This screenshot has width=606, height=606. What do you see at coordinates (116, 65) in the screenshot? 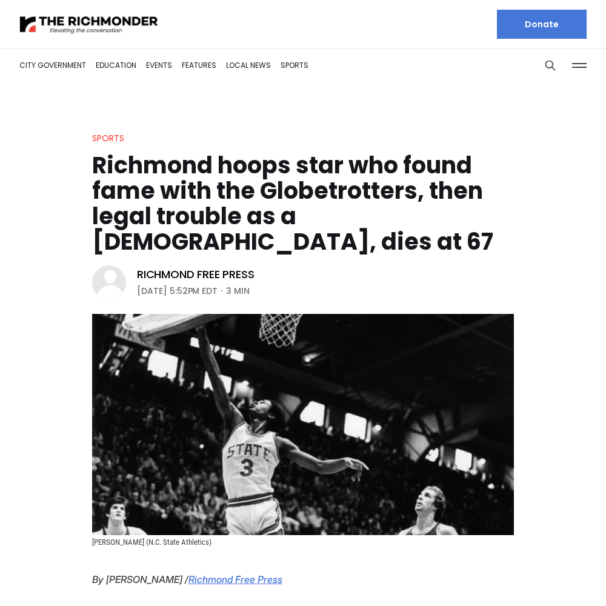
I see `a: Education` at bounding box center [116, 65].